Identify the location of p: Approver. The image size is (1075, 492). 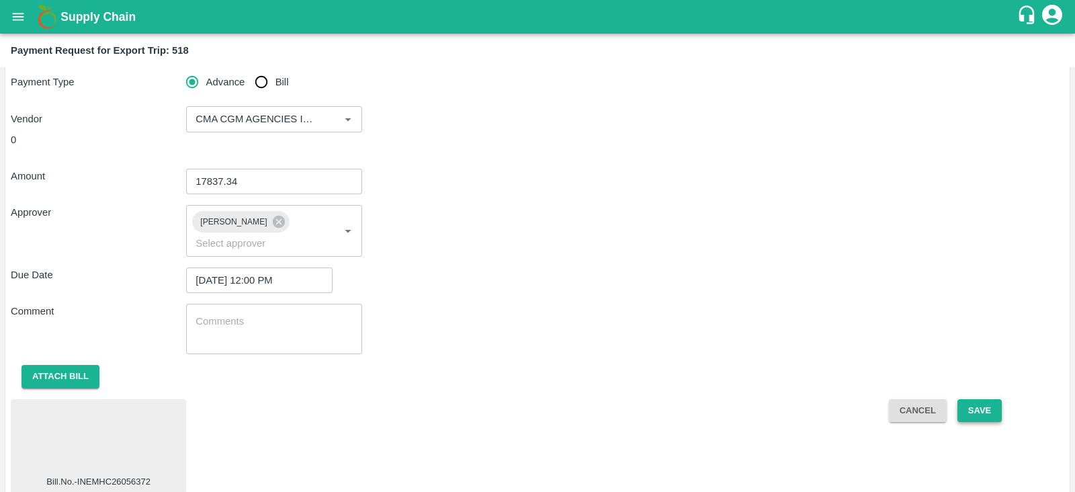
(98, 212).